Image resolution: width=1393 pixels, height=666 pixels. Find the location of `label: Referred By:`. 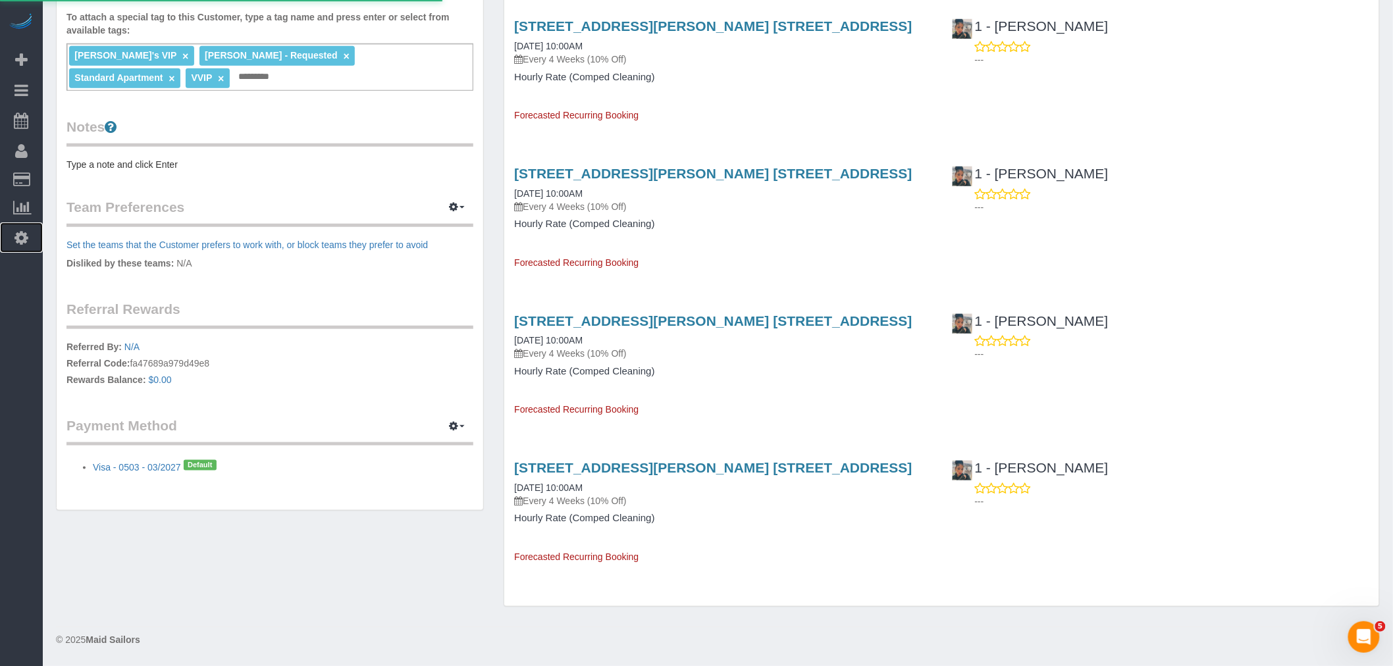

label: Referred By: is located at coordinates (94, 347).